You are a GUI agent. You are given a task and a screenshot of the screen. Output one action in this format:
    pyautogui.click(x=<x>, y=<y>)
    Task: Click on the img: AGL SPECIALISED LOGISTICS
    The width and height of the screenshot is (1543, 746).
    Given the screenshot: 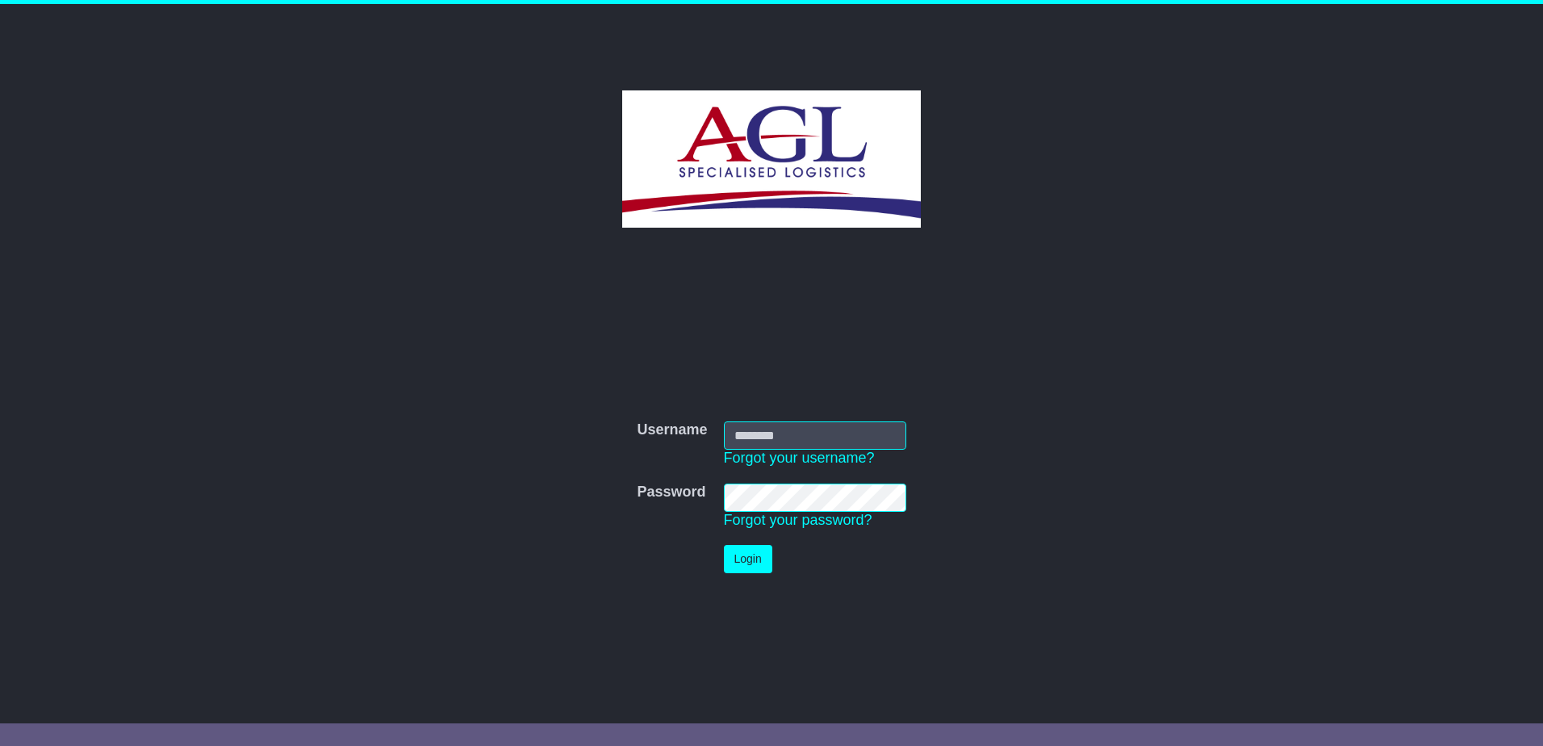 What is the action you would take?
    pyautogui.click(x=771, y=159)
    